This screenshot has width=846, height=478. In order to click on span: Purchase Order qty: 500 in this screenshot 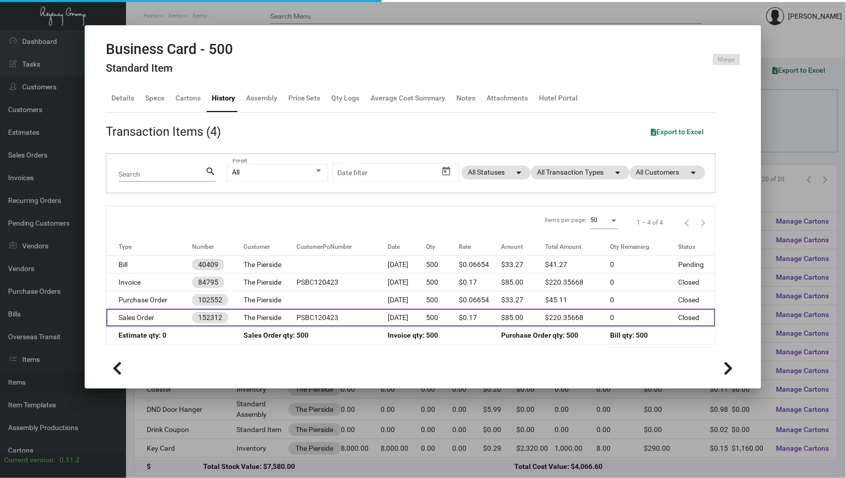, I will do `click(540, 335)`.